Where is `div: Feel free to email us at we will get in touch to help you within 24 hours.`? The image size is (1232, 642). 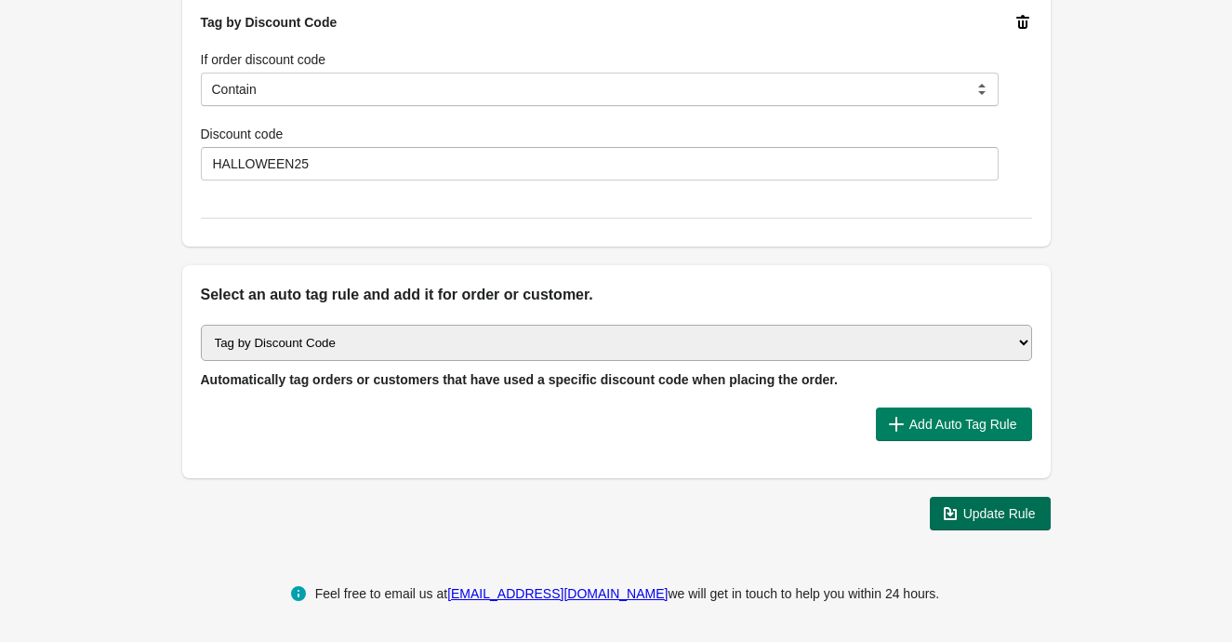
div: Feel free to email us at we will get in touch to help you within 24 hours. is located at coordinates (628, 593).